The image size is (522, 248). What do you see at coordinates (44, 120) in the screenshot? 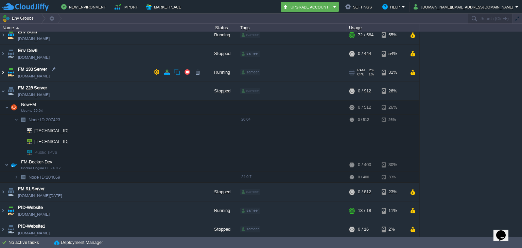
I see `a: Node ID:207423` at bounding box center [44, 120].